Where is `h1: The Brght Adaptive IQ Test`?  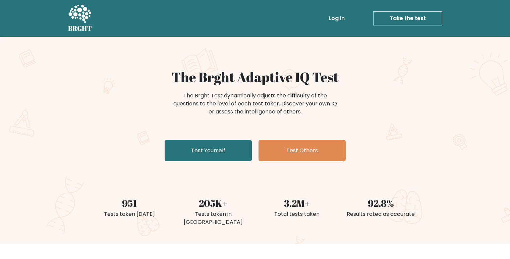
h1: The Brght Adaptive IQ Test is located at coordinates (255, 77).